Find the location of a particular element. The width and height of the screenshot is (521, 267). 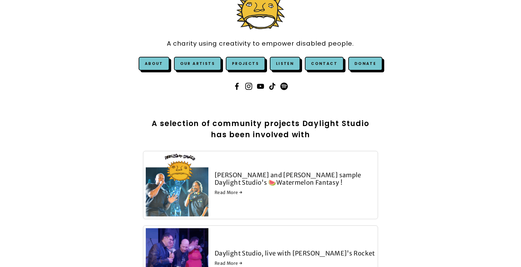

a: A charity using creativity to empower disabled people. is located at coordinates (260, 43).